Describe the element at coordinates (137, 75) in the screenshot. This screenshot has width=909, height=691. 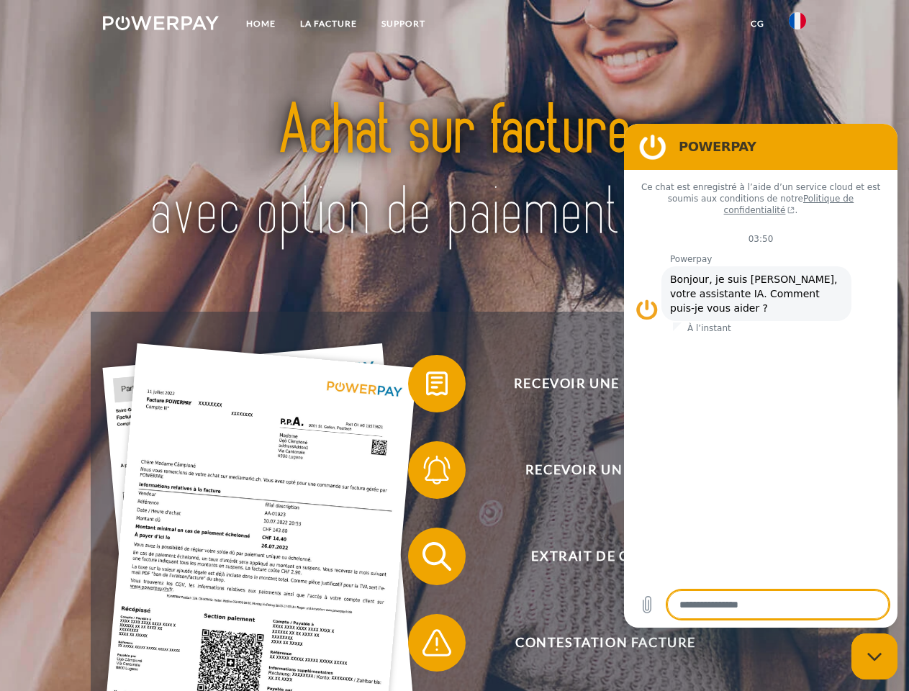
I see `p: Ce chat est enregistré à l’aide d’un service cloud et est soumis aux conditions de notre .` at that location.